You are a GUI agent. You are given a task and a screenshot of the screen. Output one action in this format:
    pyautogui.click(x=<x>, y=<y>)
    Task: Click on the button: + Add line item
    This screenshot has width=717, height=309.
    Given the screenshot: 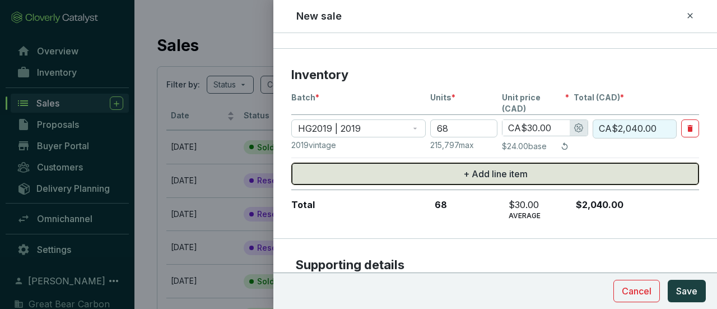 What is the action you would take?
    pyautogui.click(x=495, y=174)
    